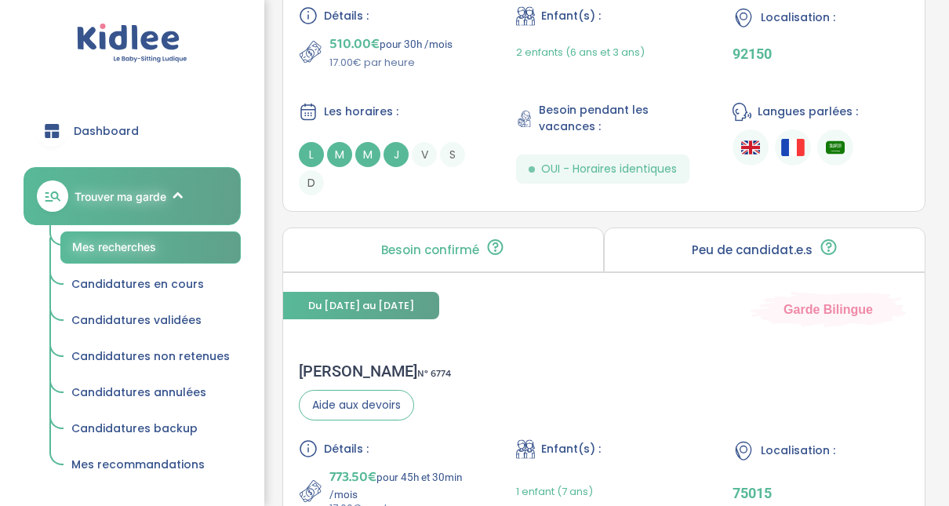 This screenshot has width=949, height=506. Describe the element at coordinates (390, 63) in the screenshot. I see `p: 17.00€ par heure` at that location.